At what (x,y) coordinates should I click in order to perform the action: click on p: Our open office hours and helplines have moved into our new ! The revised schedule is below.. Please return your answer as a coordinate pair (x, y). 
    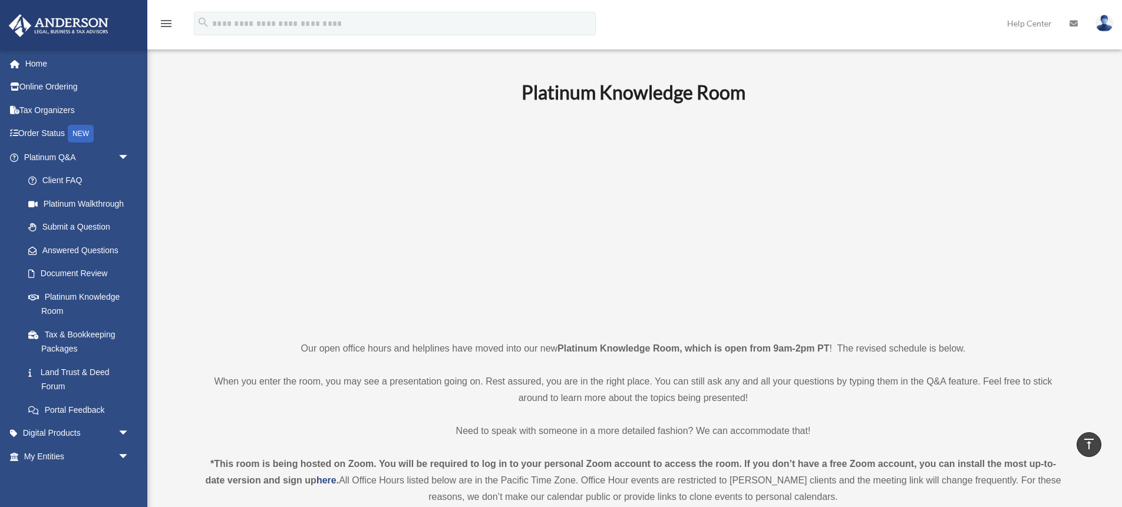
    Looking at the image, I should click on (633, 349).